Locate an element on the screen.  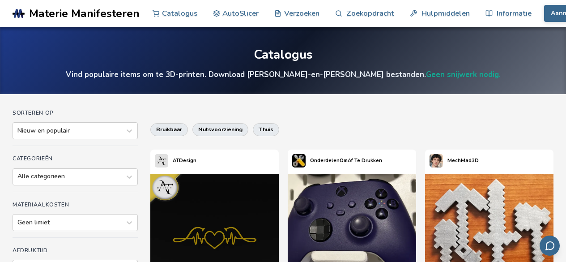
font: Afdruktijd is located at coordinates (30, 250).